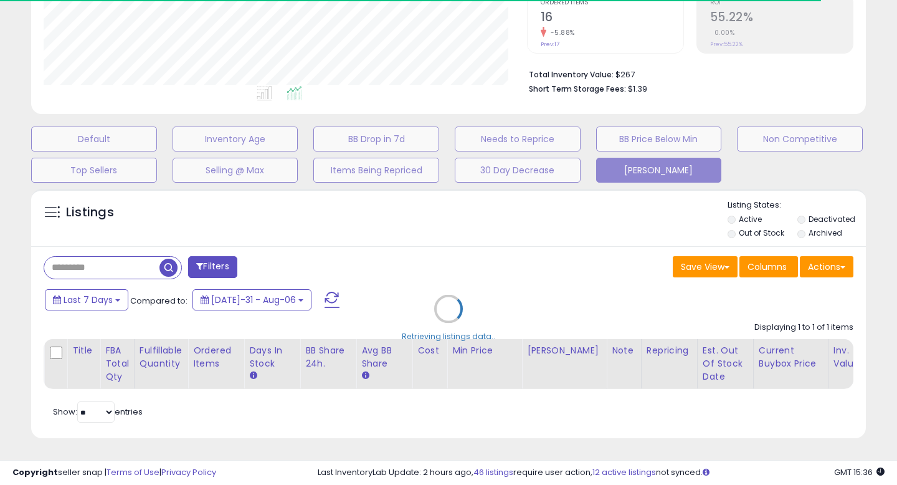 Image resolution: width=897 pixels, height=485 pixels. What do you see at coordinates (133, 472) in the screenshot?
I see `a: Terms of Use` at bounding box center [133, 472].